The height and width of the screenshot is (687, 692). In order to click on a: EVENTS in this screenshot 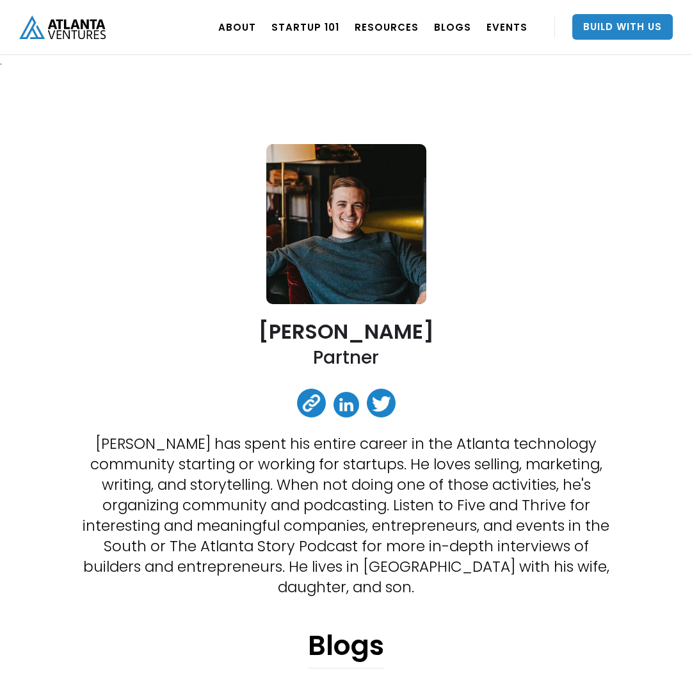, I will do `click(507, 27)`.